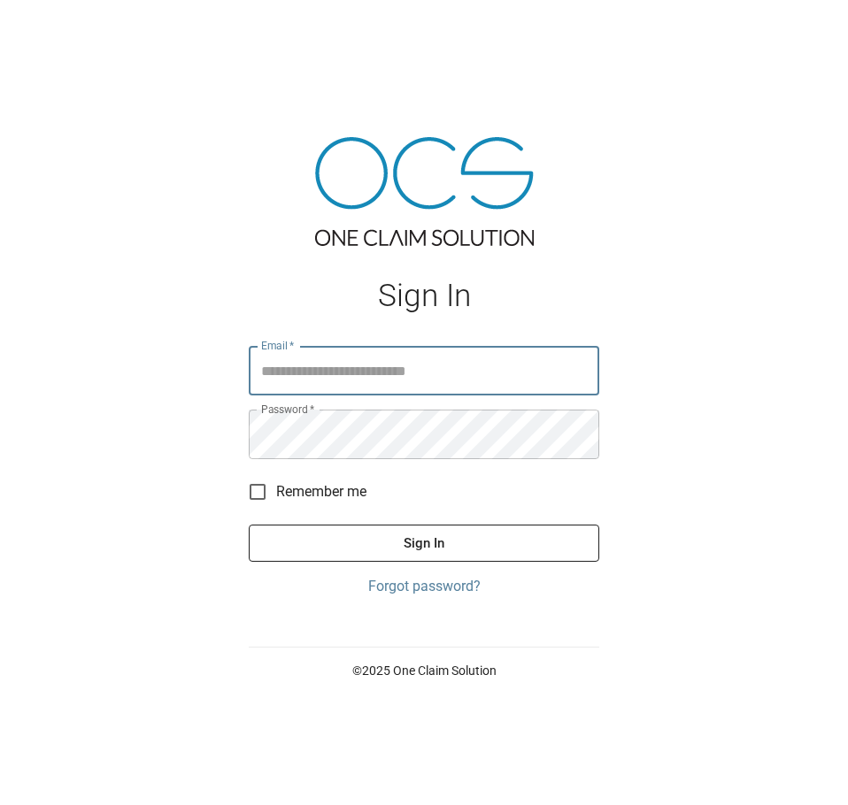 The height and width of the screenshot is (805, 848). Describe the element at coordinates (424, 543) in the screenshot. I see `button: Sign In` at that location.